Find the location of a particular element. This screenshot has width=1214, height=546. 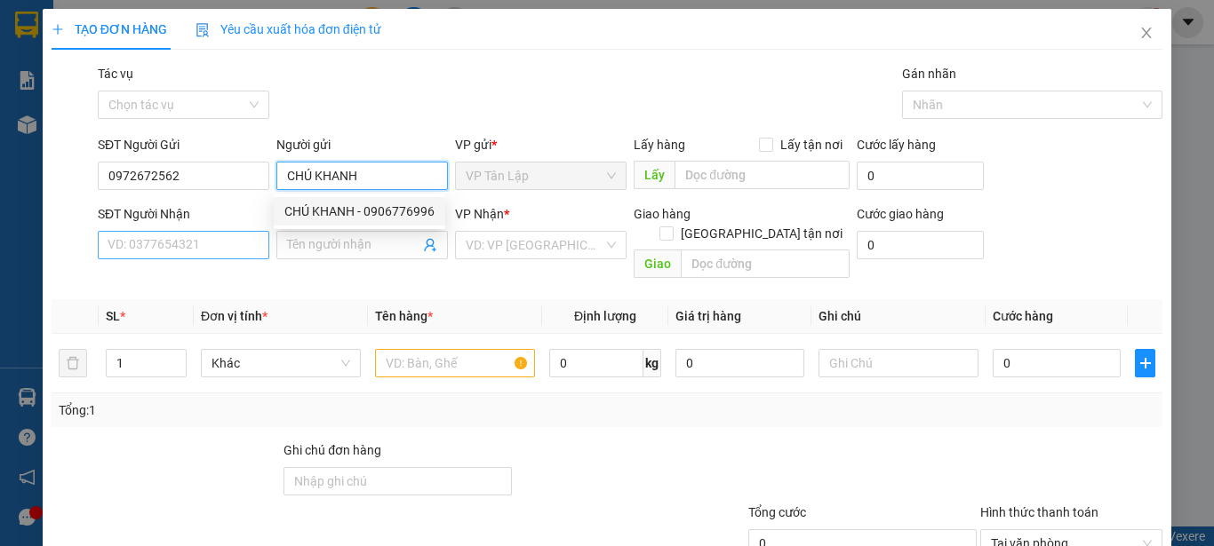

span: Tổng cước is located at coordinates (777, 513).